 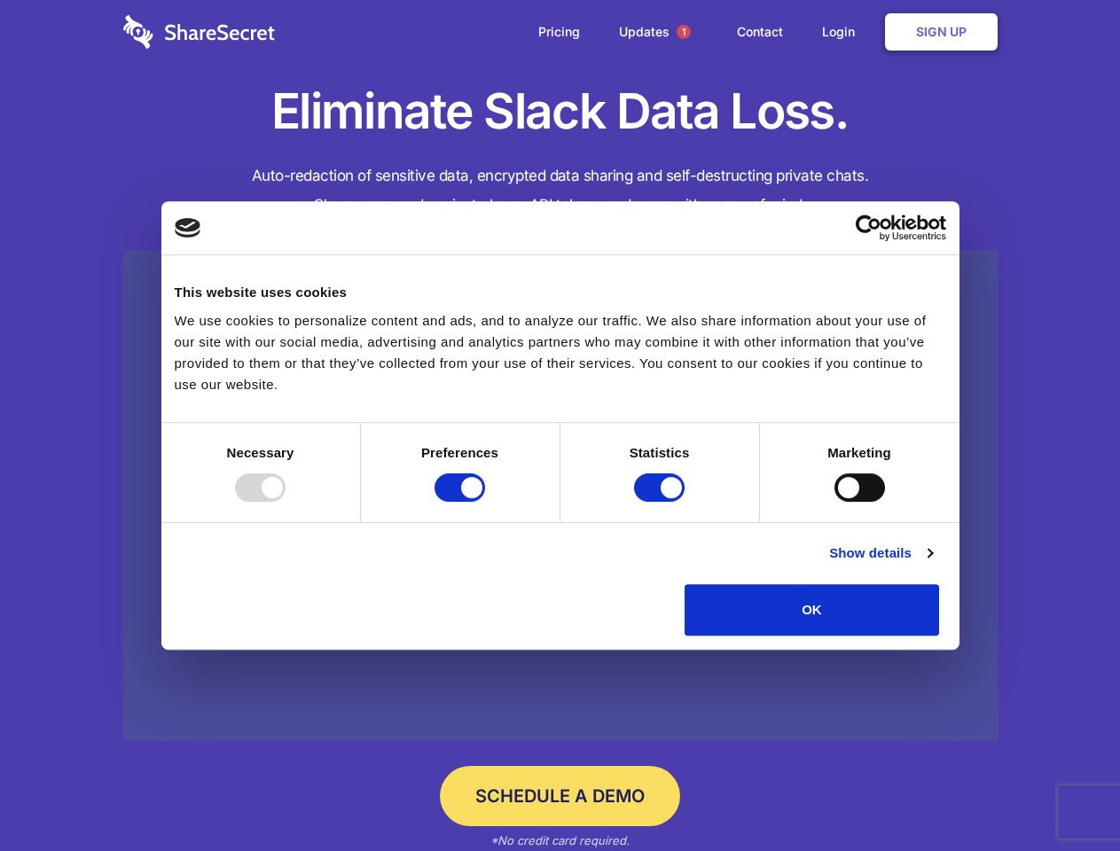 What do you see at coordinates (842, 32) in the screenshot?
I see `a: Login` at bounding box center [842, 32].